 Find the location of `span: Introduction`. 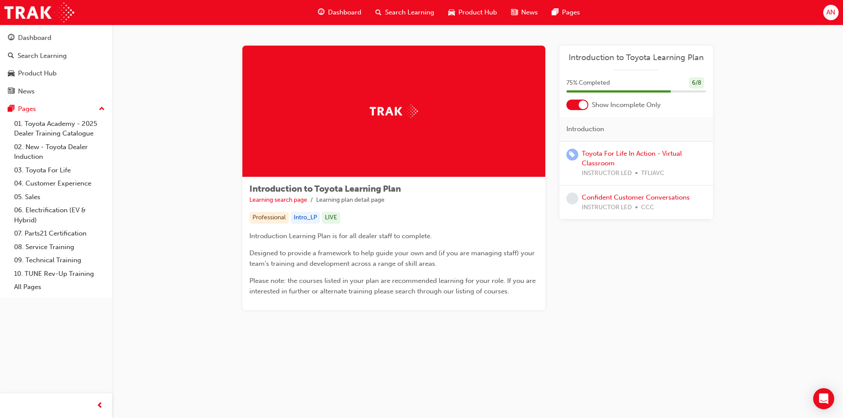

span: Introduction is located at coordinates (585, 129).